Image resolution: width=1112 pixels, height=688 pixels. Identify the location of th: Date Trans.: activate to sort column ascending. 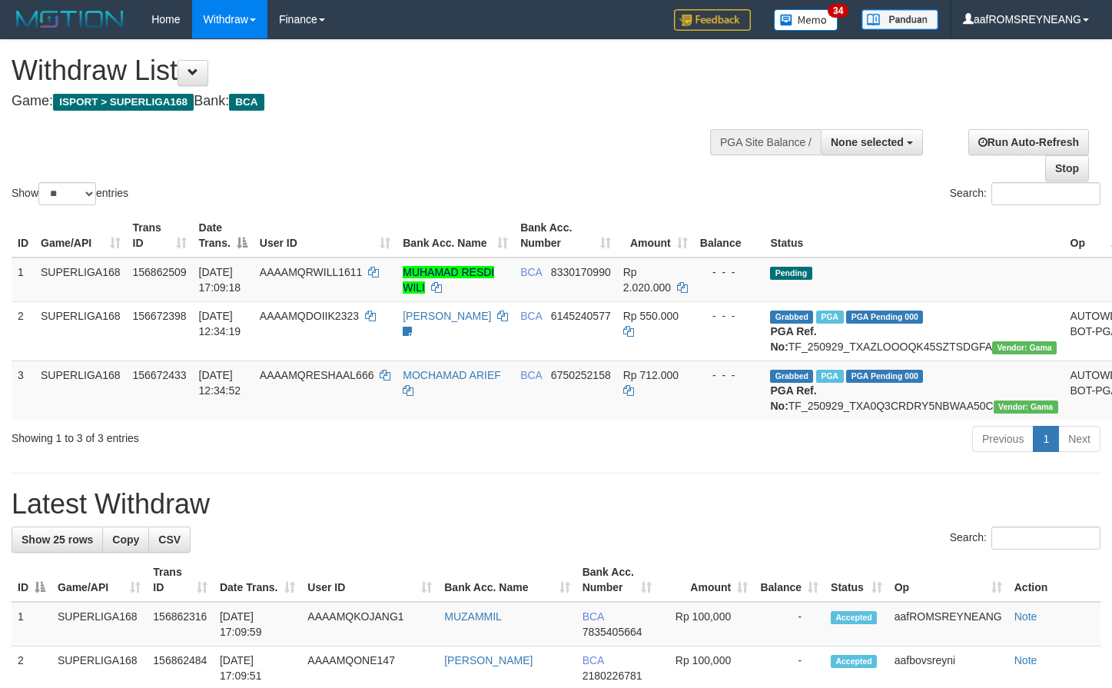
(257, 579).